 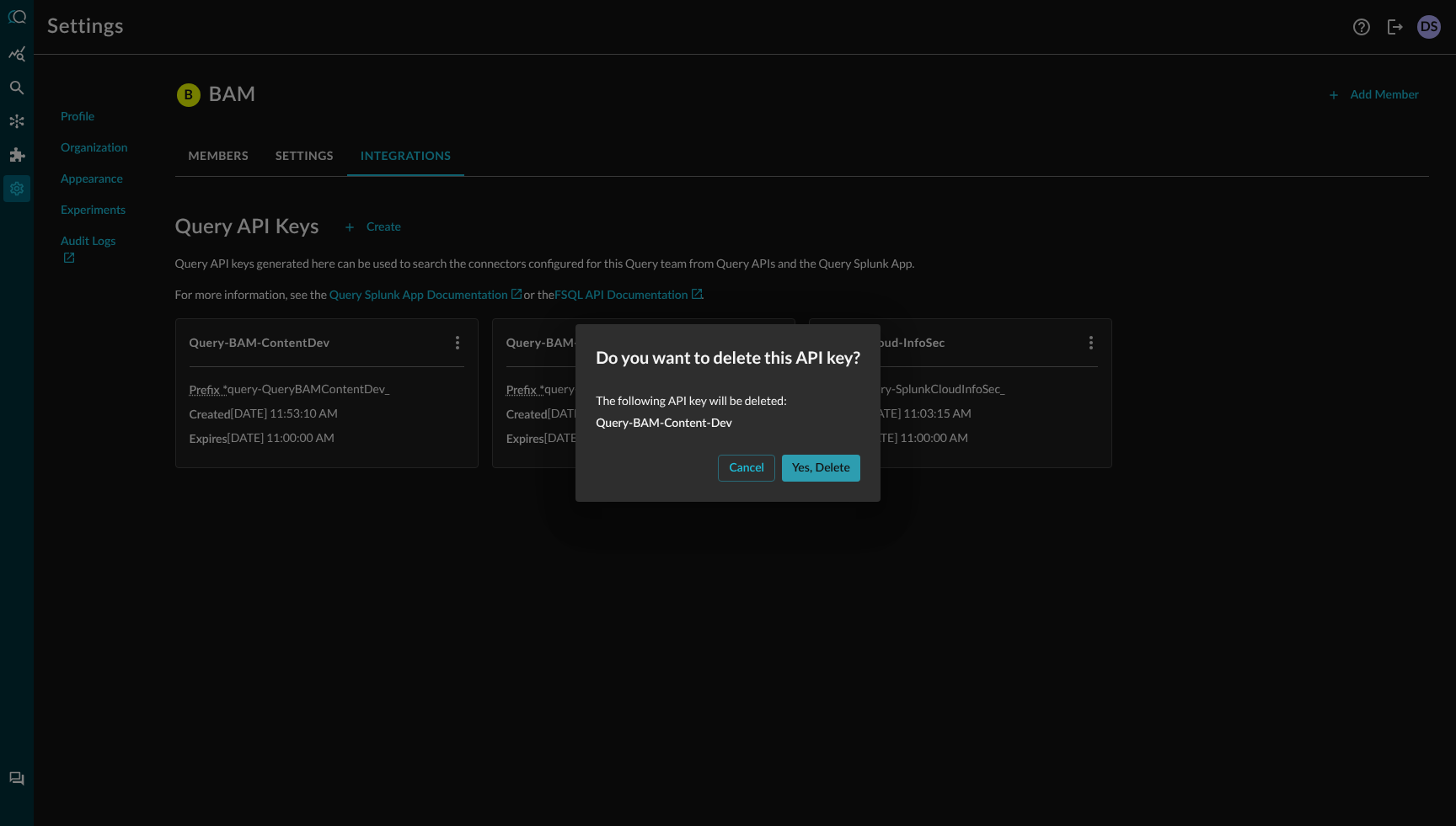 What do you see at coordinates (747, 468) in the screenshot?
I see `div: Cancel` at bounding box center [747, 468].